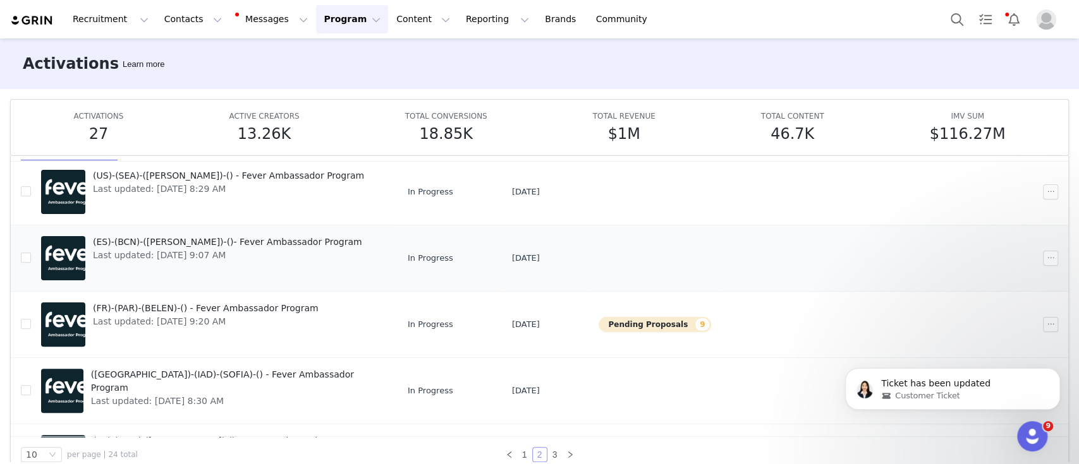 The width and height of the screenshot is (1079, 464). What do you see at coordinates (1046, 20) in the screenshot?
I see `img: placeholder-profile.jpg` at bounding box center [1046, 20].